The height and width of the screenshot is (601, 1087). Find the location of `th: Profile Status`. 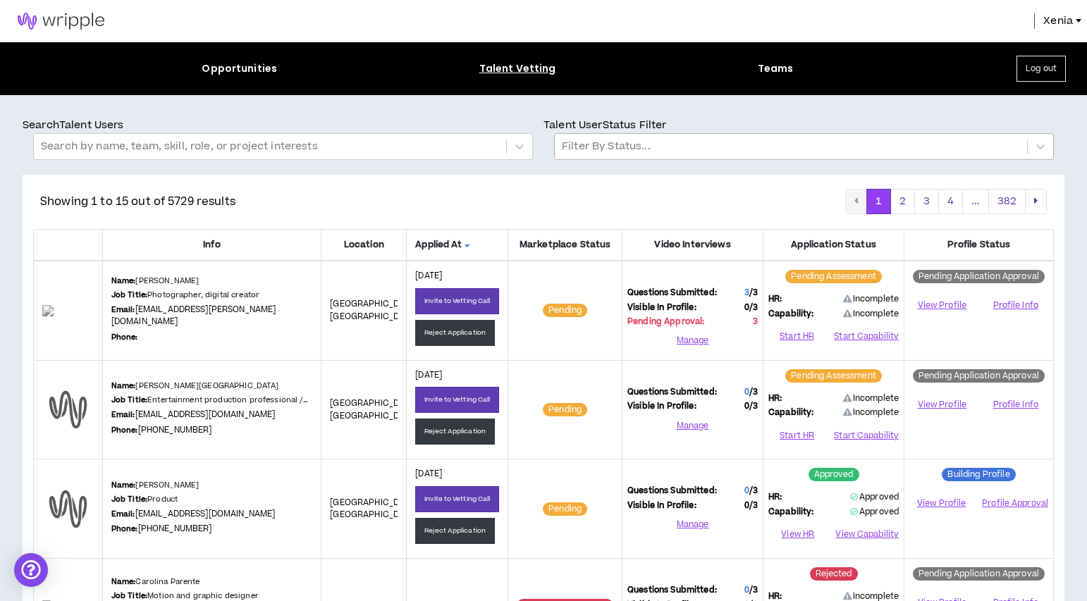

th: Profile Status is located at coordinates (979, 245).